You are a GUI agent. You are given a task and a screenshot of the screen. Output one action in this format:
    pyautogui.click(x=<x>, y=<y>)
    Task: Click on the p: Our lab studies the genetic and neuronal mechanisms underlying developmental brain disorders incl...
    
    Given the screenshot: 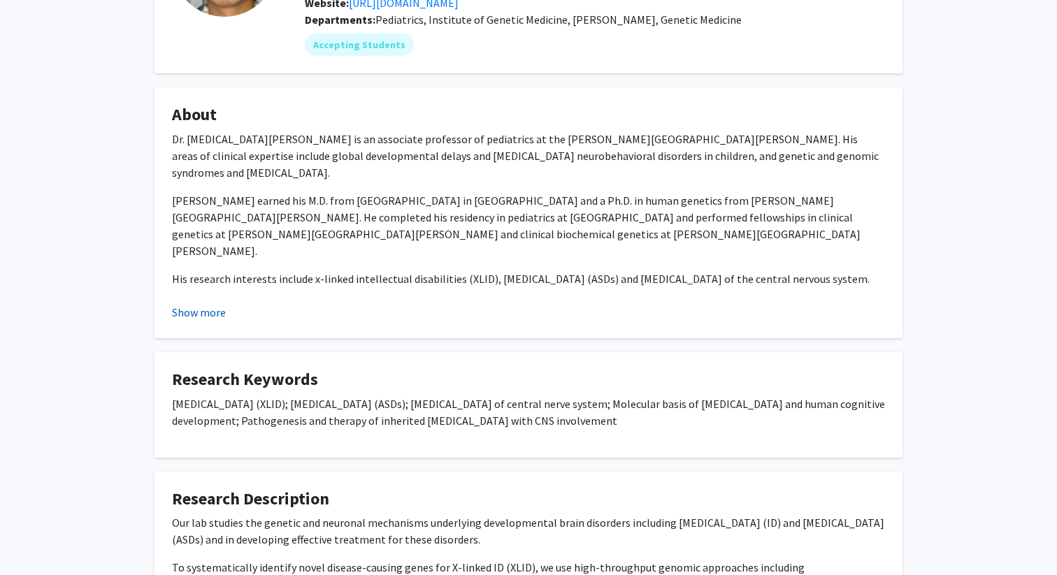 What is the action you would take?
    pyautogui.click(x=528, y=531)
    